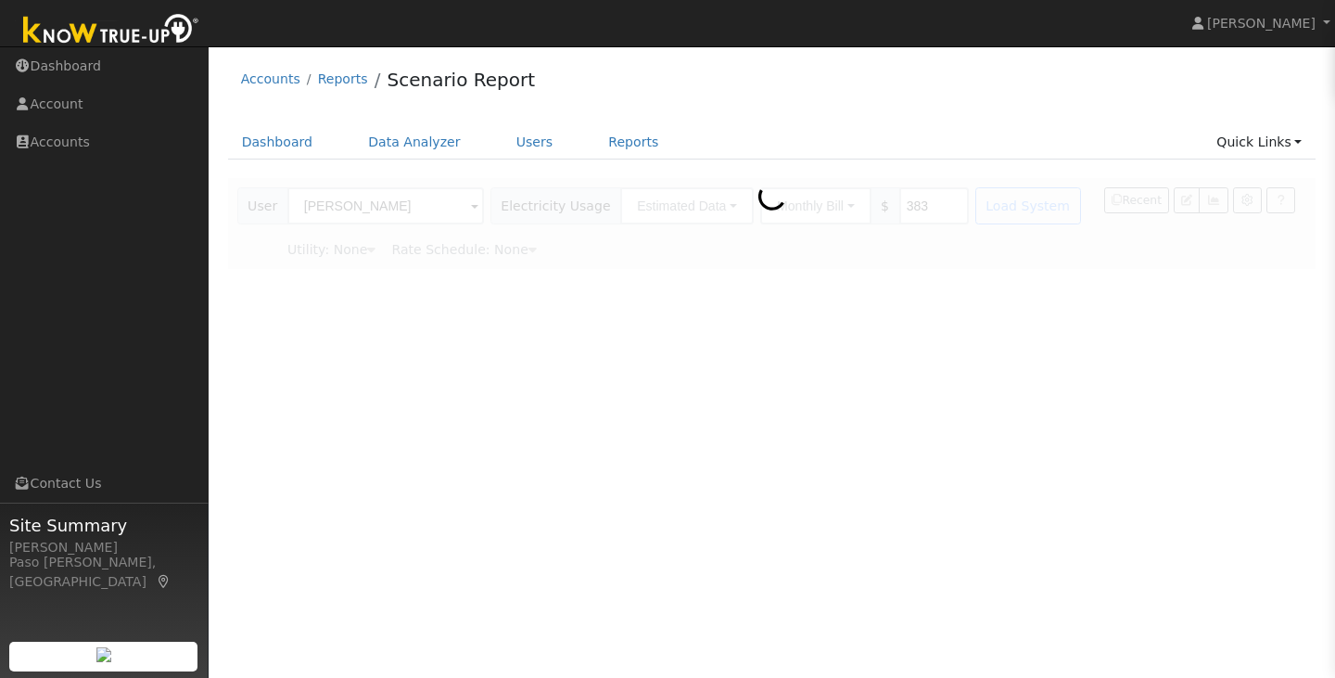 This screenshot has width=1335, height=678. I want to click on a: Scenario Report, so click(461, 80).